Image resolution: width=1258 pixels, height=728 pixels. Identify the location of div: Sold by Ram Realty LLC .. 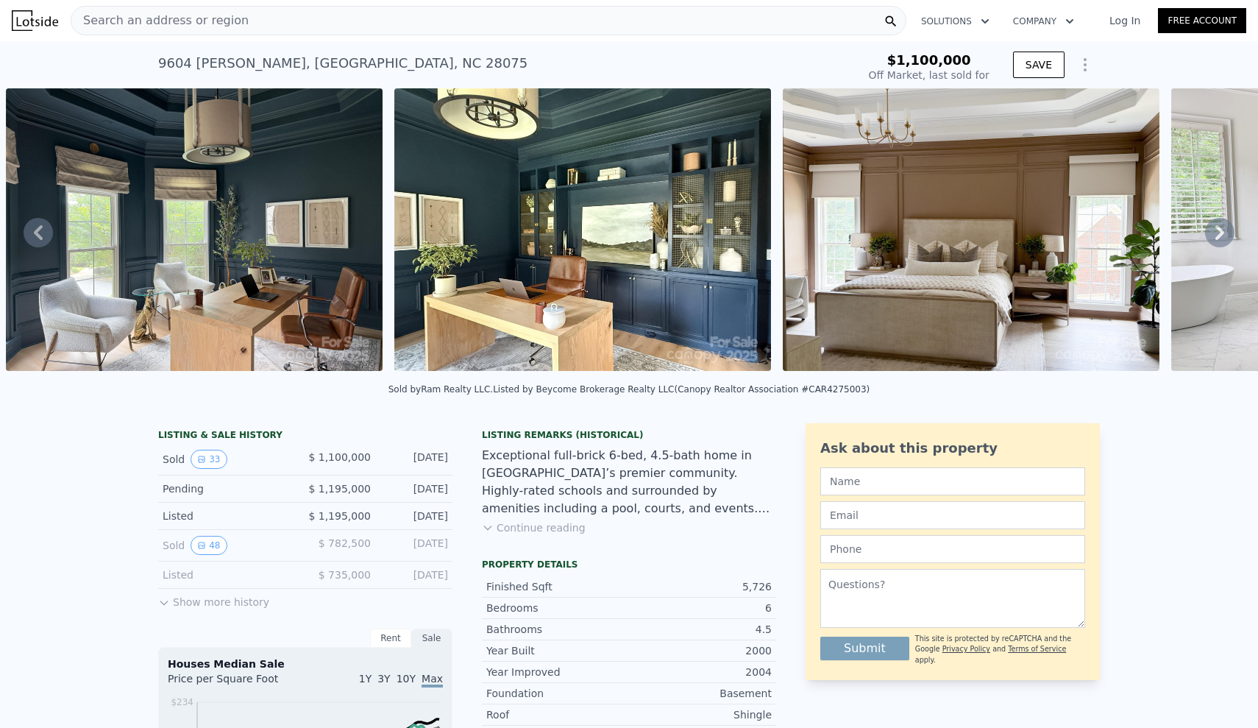
(441, 389).